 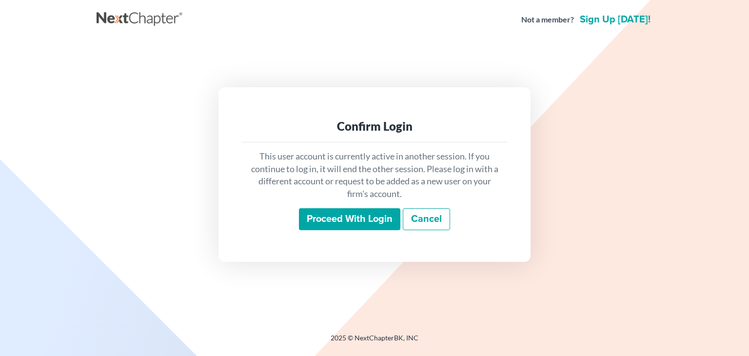 What do you see at coordinates (375, 175) in the screenshot?
I see `p: This user account is currently active in another session. If you continue to log in, it will end ...` at bounding box center [375, 175].